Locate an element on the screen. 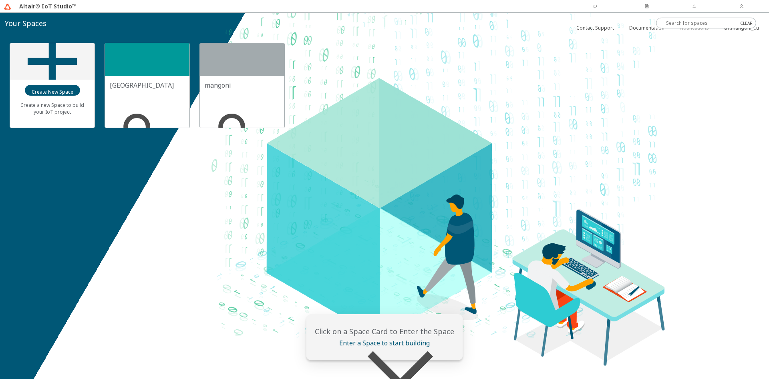  unity-typography: iotstudiodemos is located at coordinates (147, 144).